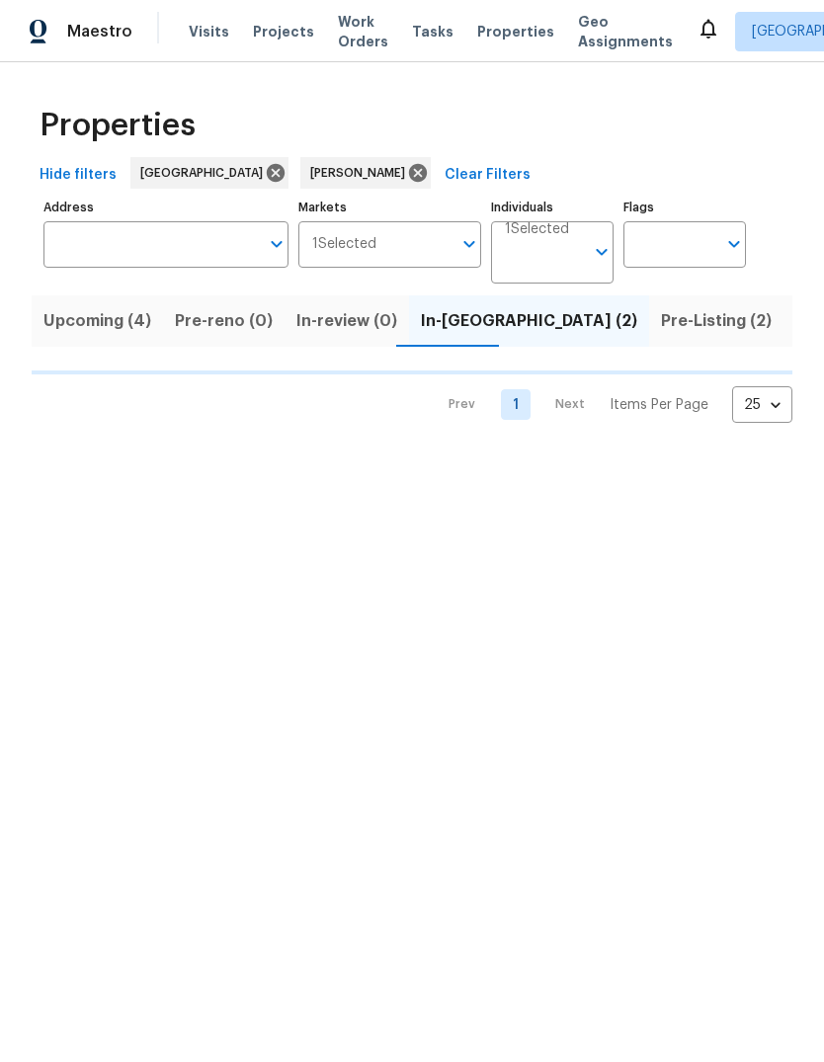 This screenshot has width=824, height=1062. Describe the element at coordinates (487, 175) in the screenshot. I see `button: Clear Filters` at that location.